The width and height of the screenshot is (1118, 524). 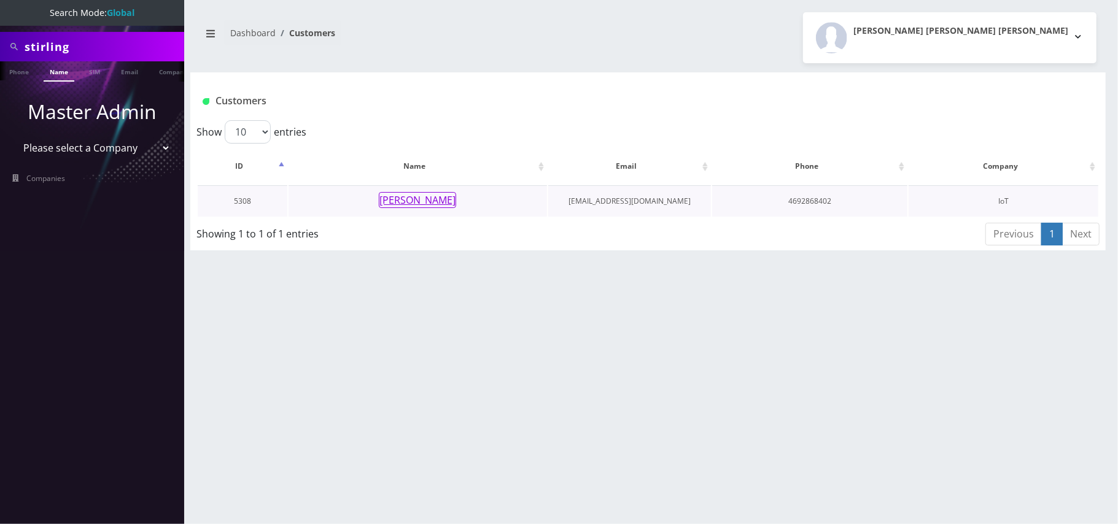 I want to click on th: ID: activate to sort column descending, so click(x=243, y=166).